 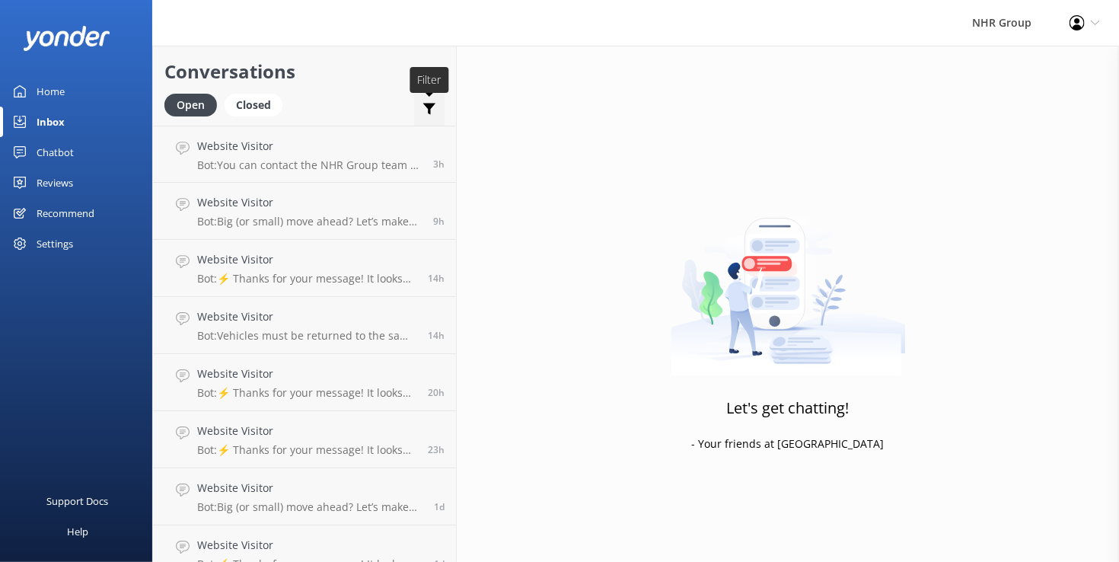 I want to click on span: Oct 06 2025 09:45pm (UTC +13:00) Pacific/Auckland, so click(x=436, y=335).